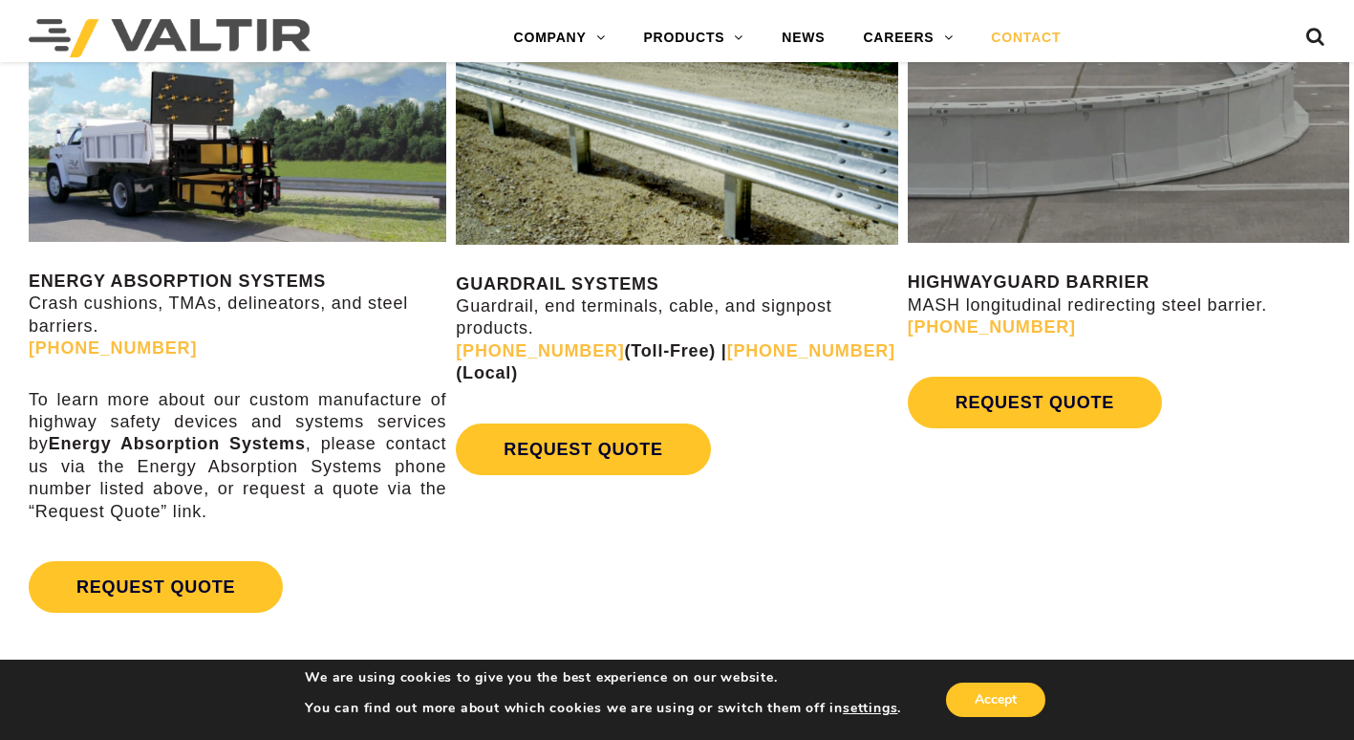 The image size is (1354, 740). What do you see at coordinates (603, 708) in the screenshot?
I see `p: You can find out more about which cookies we are using or switch them off in .` at bounding box center [603, 708].